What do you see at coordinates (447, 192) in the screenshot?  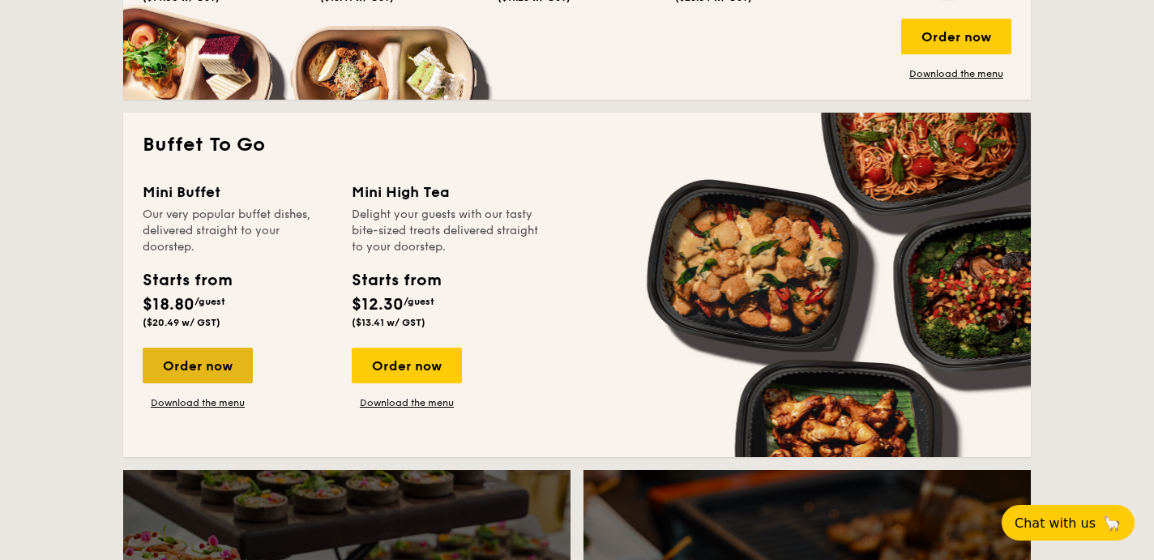 I see `div: Mini High Tea` at bounding box center [447, 192].